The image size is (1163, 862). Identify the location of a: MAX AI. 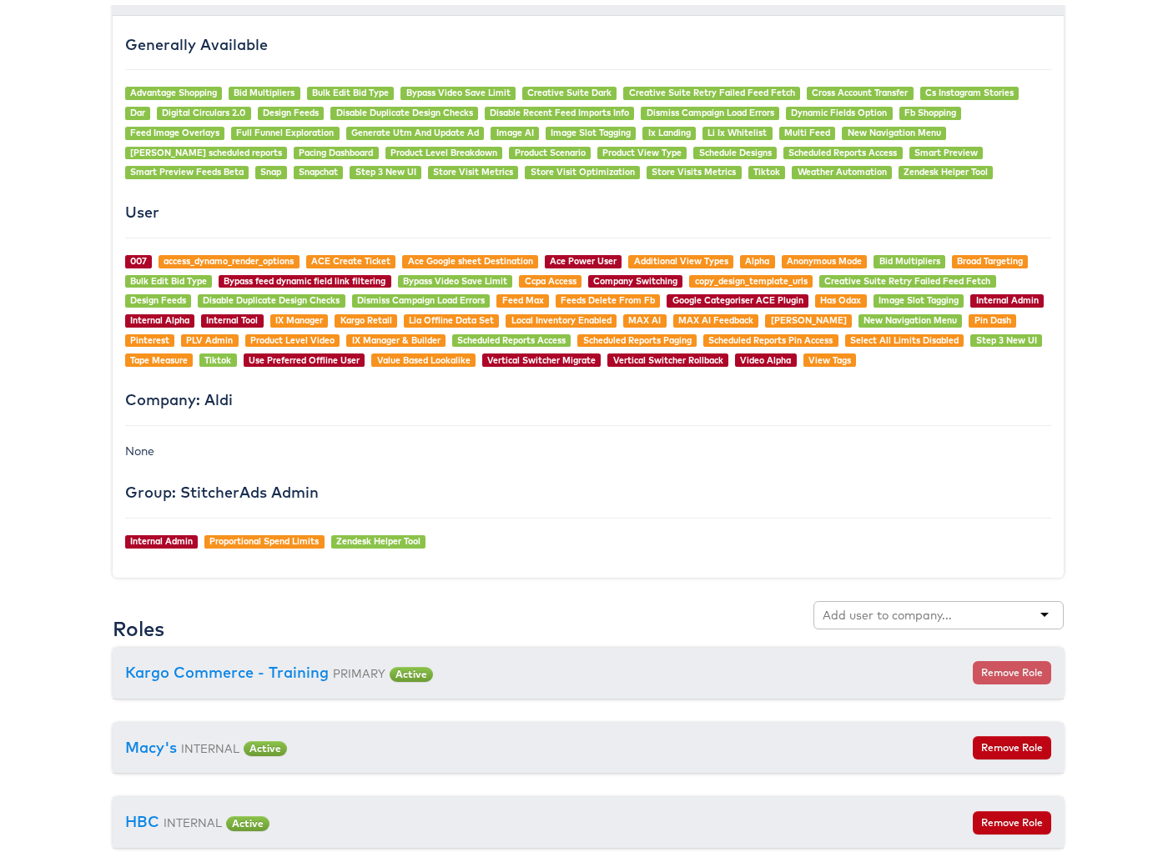
(644, 315).